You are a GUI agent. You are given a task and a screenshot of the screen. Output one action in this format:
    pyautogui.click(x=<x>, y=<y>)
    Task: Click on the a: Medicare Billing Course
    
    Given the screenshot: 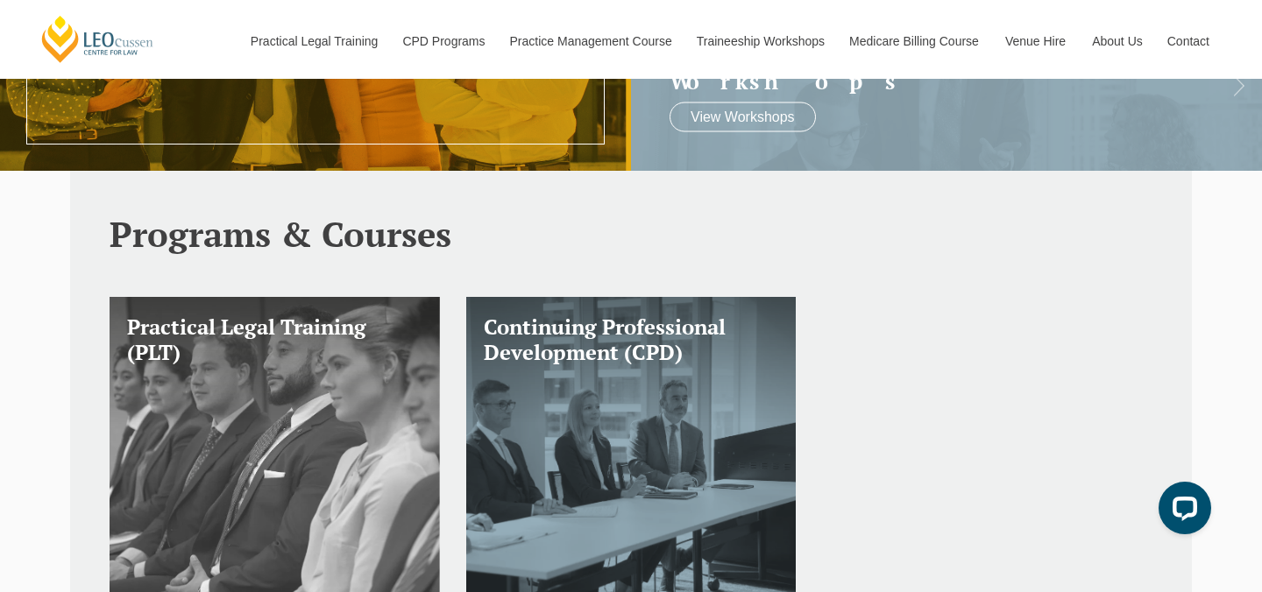 What is the action you would take?
    pyautogui.click(x=914, y=41)
    